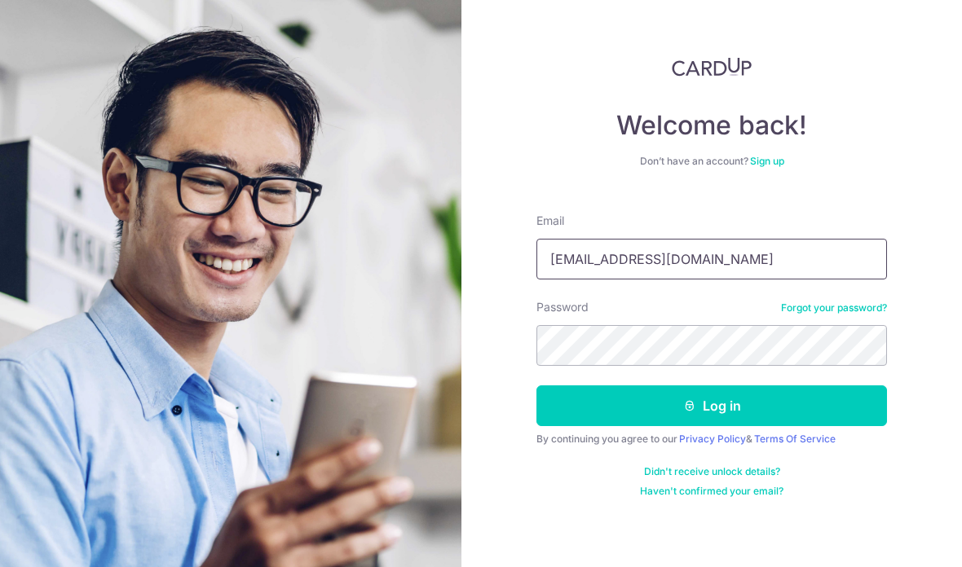  Describe the element at coordinates (712, 126) in the screenshot. I see `h4: Welcome back!` at that location.